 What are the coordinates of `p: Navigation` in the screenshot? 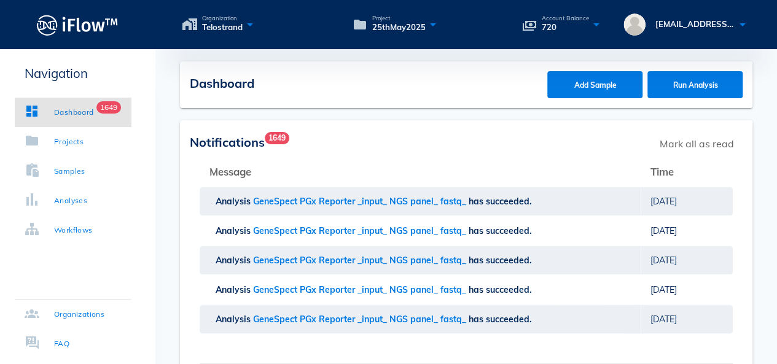 It's located at (73, 73).